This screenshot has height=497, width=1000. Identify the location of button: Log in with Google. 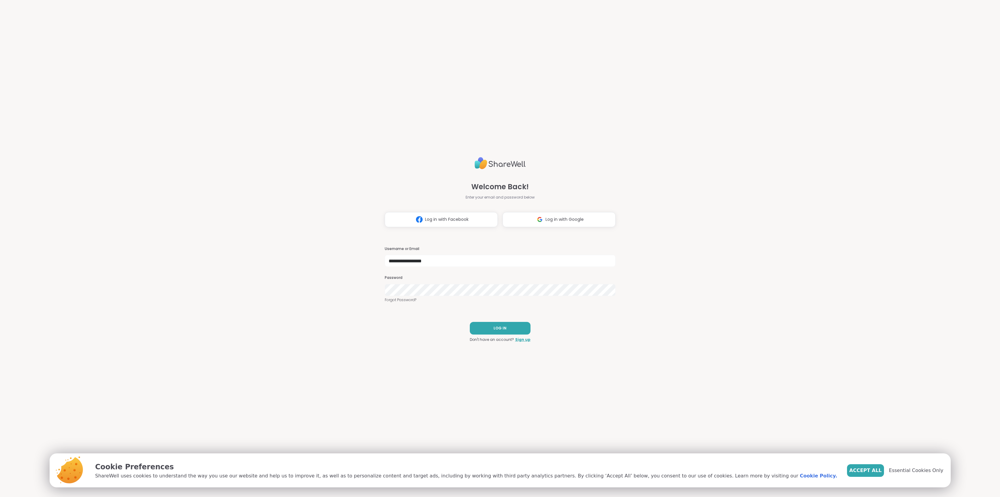
(559, 219).